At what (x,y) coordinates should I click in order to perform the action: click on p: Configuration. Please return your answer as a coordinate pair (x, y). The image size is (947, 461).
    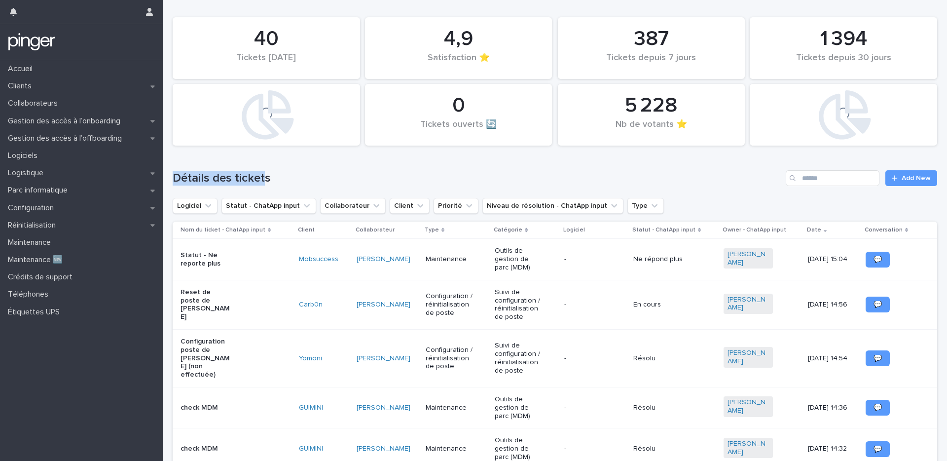
    Looking at the image, I should click on (33, 208).